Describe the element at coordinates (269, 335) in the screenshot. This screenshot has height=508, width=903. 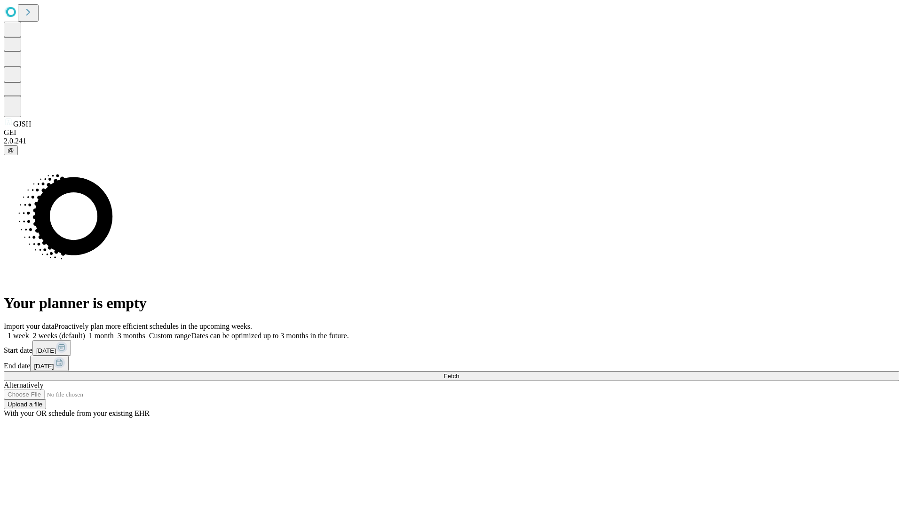
I see `span: Dates can be optimized up to 3 months in the future.` at that location.